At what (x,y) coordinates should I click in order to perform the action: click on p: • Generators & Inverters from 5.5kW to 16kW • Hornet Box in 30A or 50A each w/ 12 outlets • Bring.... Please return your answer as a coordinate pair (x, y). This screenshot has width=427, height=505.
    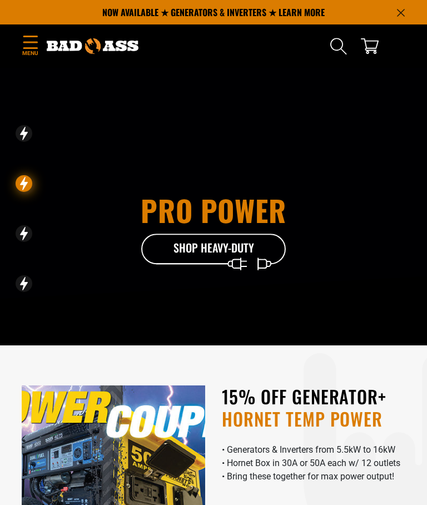
    Looking at the image, I should click on (314, 463).